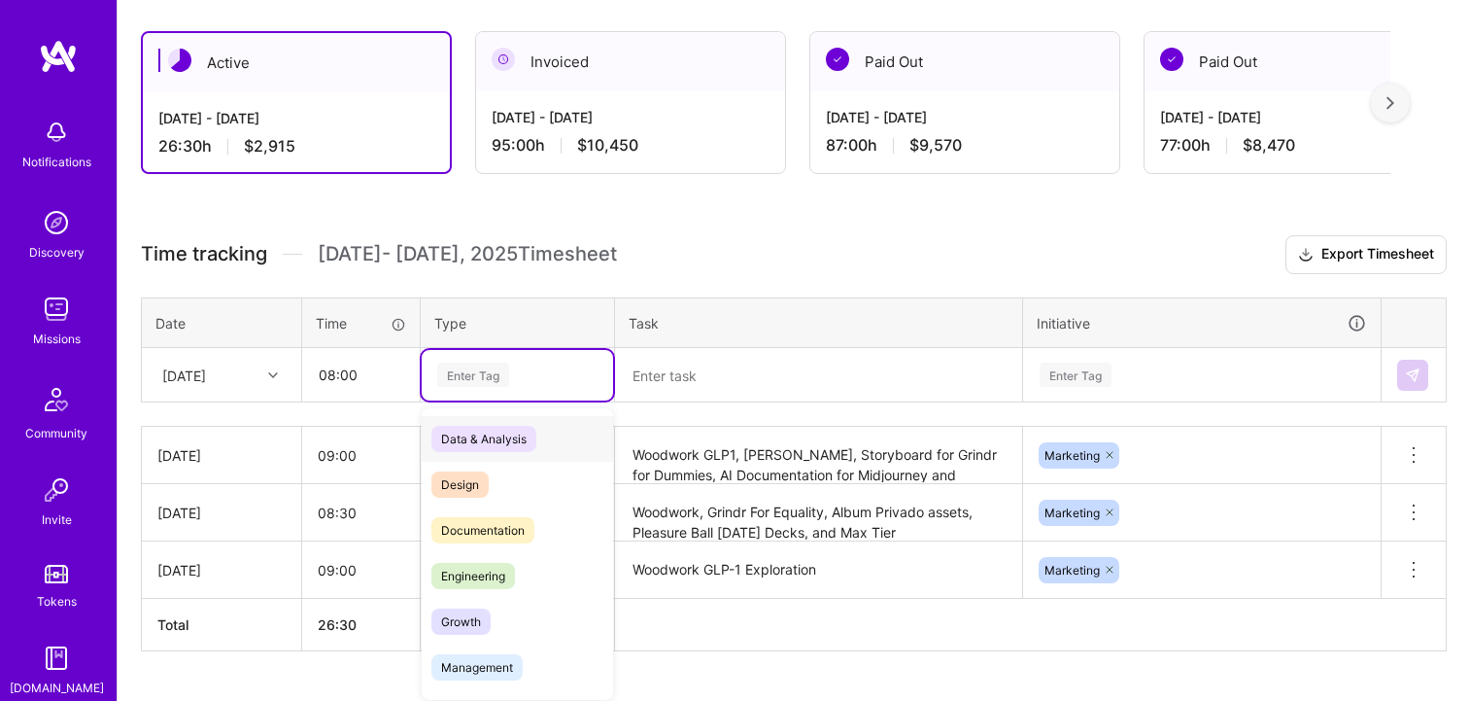  Describe the element at coordinates (56, 658) in the screenshot. I see `img: guide book` at that location.